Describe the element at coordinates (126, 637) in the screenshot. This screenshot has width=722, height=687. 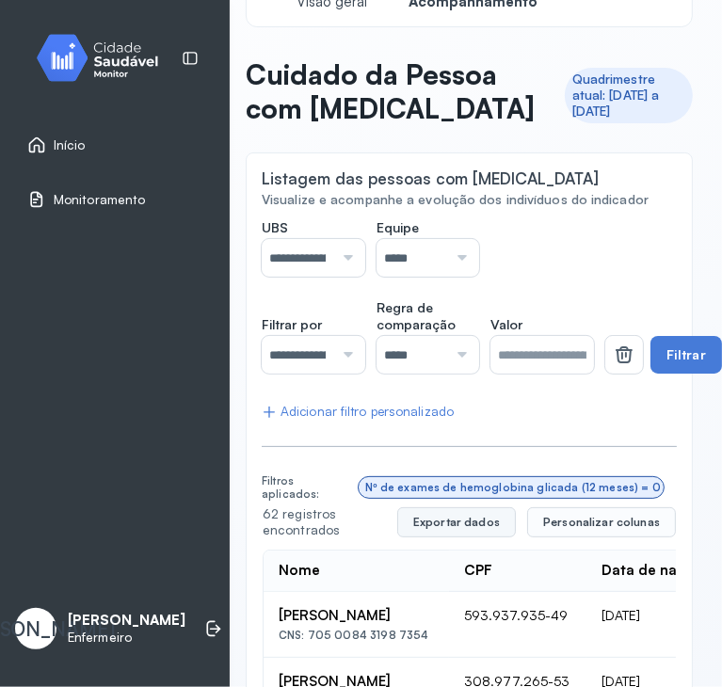
I see `p: Enfermeiro` at that location.